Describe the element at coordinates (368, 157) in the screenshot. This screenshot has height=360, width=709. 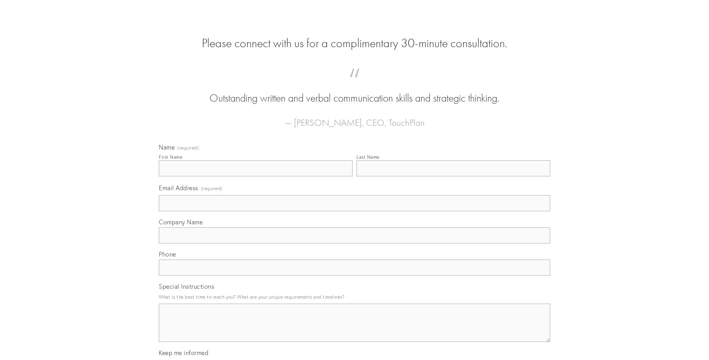
I see `div: Last Name` at that location.